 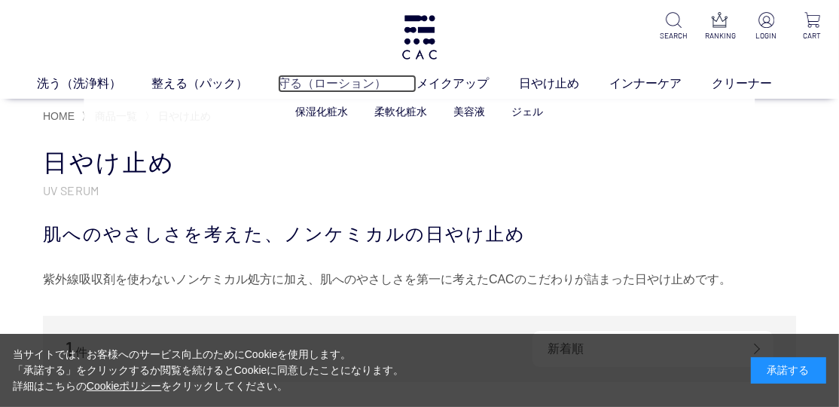 I want to click on h1: 日やけ止め, so click(x=420, y=163).